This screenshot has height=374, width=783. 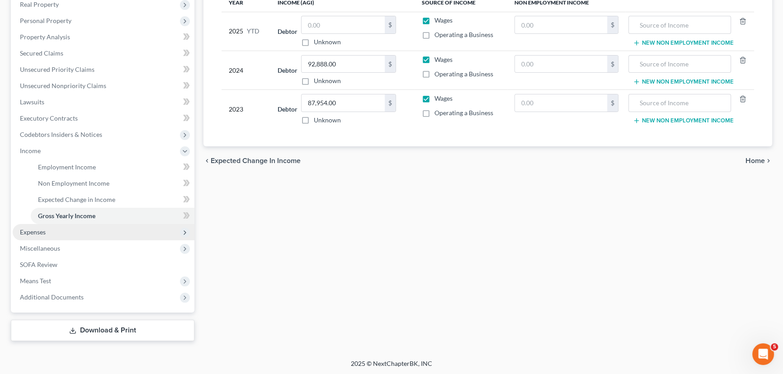 I want to click on span: Unsecured Priority Claims, so click(x=57, y=69).